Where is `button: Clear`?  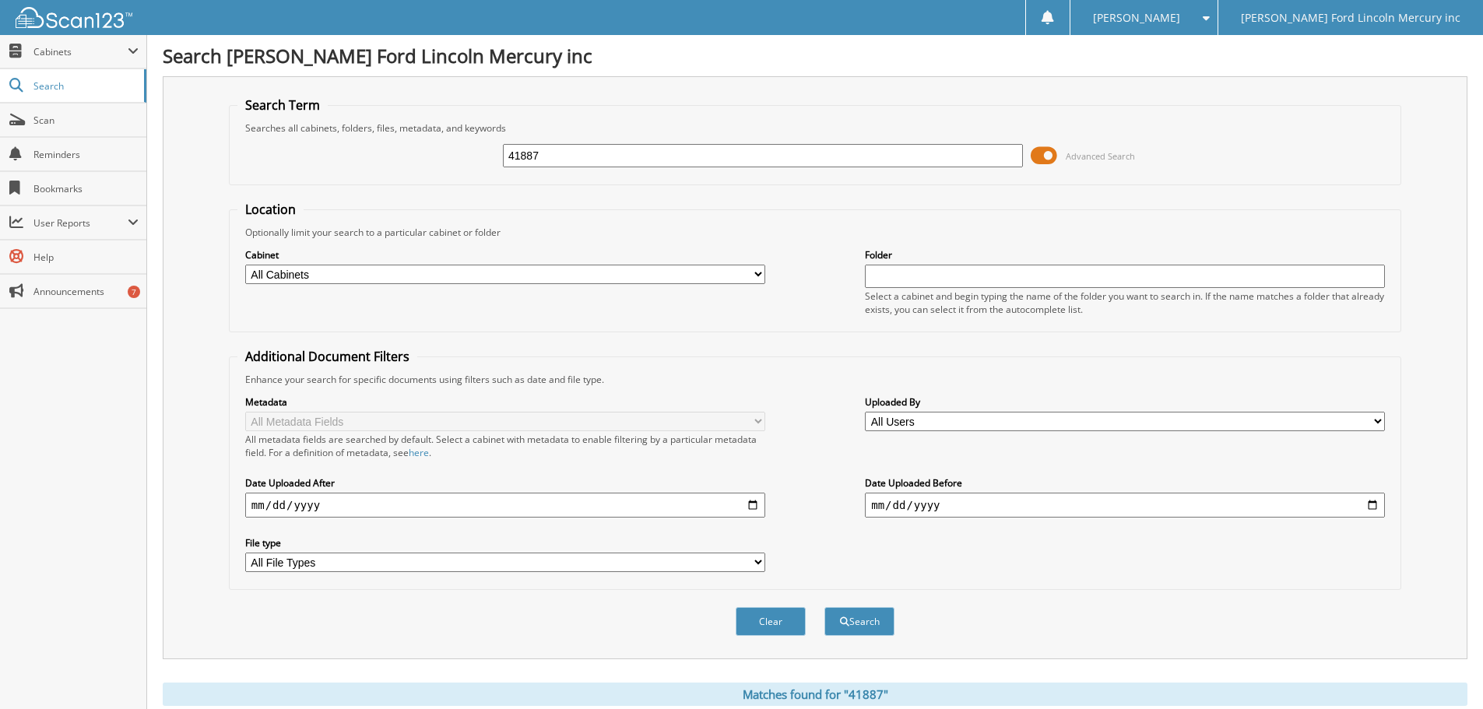
button: Clear is located at coordinates (771, 621).